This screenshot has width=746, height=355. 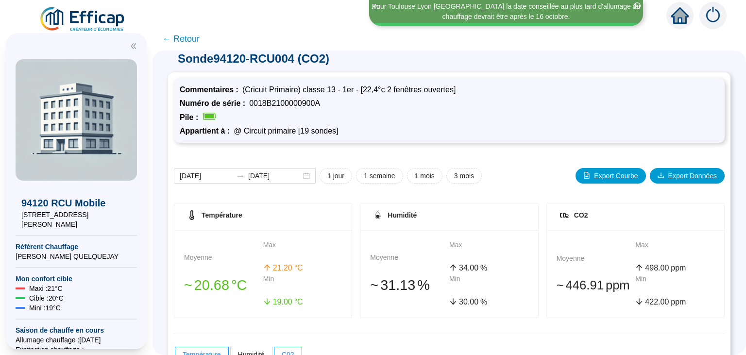 What do you see at coordinates (464, 268) in the screenshot?
I see `span: 34` at bounding box center [464, 268].